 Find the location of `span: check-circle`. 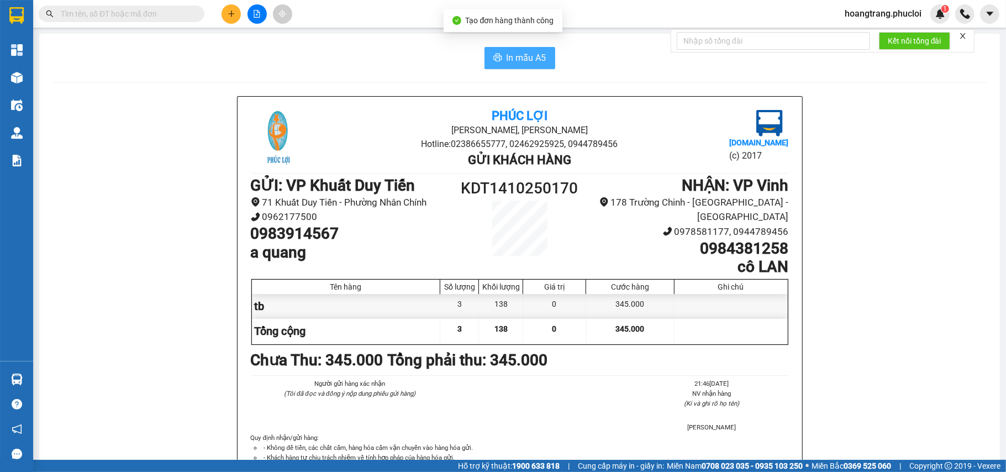

span: check-circle is located at coordinates (457, 20).